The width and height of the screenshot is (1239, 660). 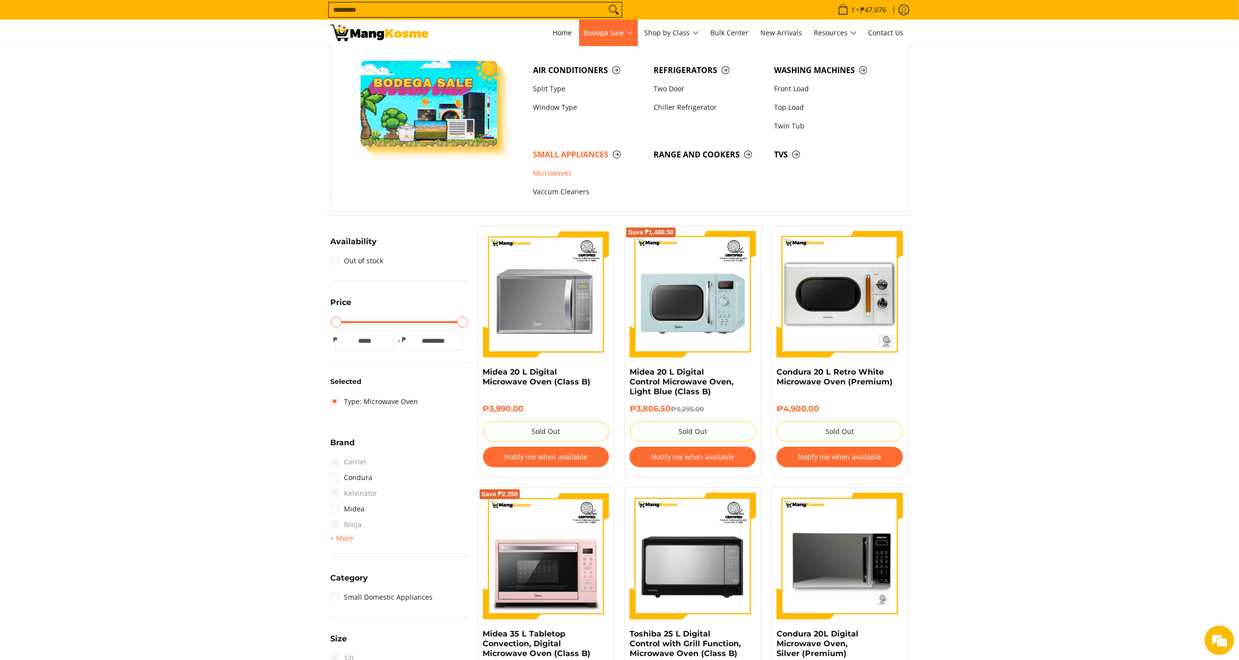 What do you see at coordinates (830, 107) in the screenshot?
I see `a: Top Load` at bounding box center [830, 107].